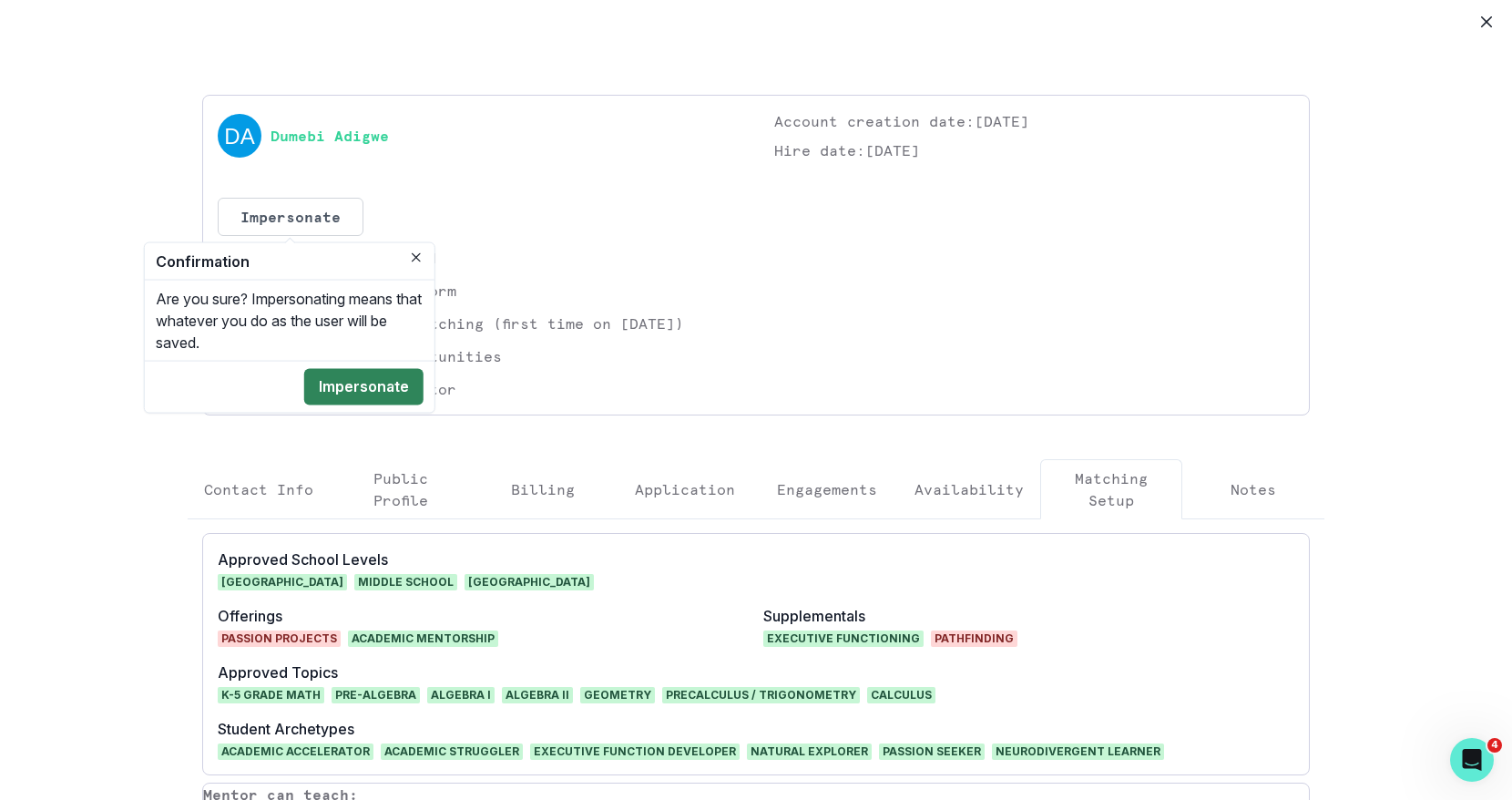  What do you see at coordinates (270, 695) in the screenshot?
I see `span: K-5 Grade Math` at bounding box center [270, 695].